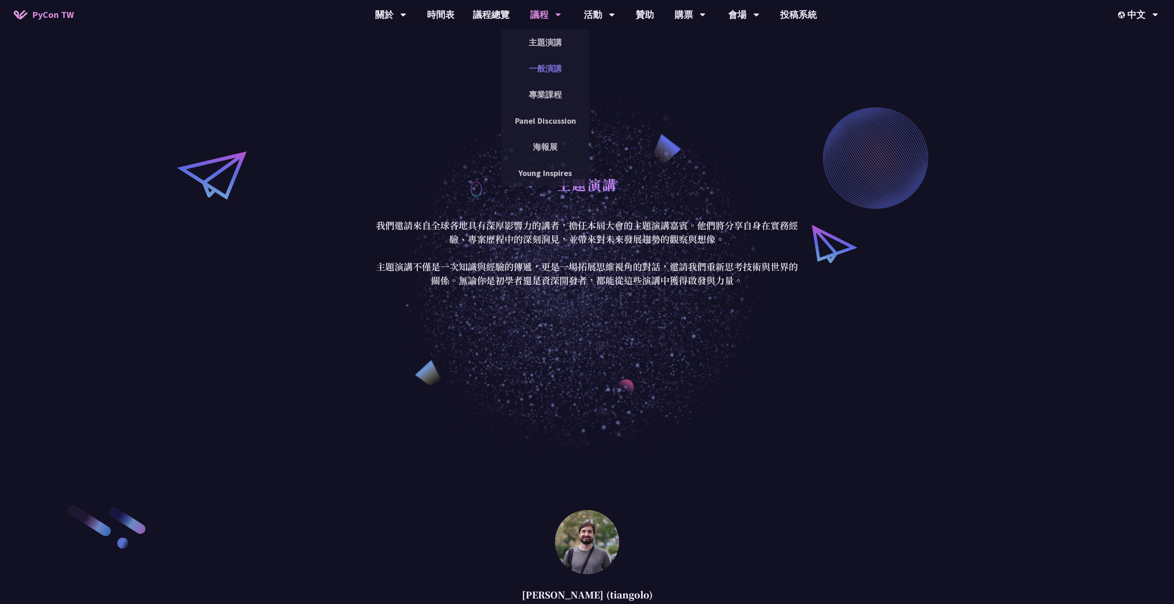 This screenshot has height=604, width=1174. Describe the element at coordinates (587, 542) in the screenshot. I see `img: Sebastián Ramírez (tiangolo)` at that location.